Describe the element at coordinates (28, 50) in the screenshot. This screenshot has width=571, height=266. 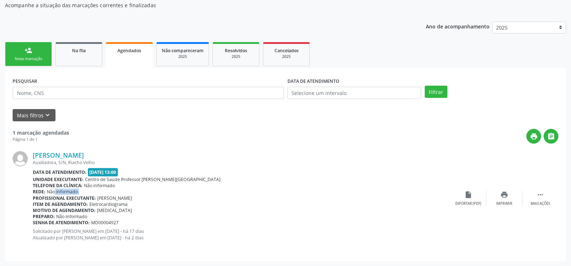
I see `div: person_add` at that location.